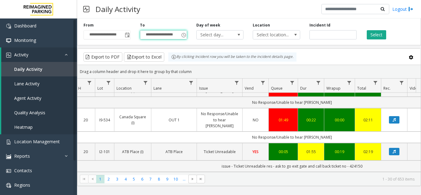  Describe the element at coordinates (79, 88) in the screenshot. I see `span: H` at that location.